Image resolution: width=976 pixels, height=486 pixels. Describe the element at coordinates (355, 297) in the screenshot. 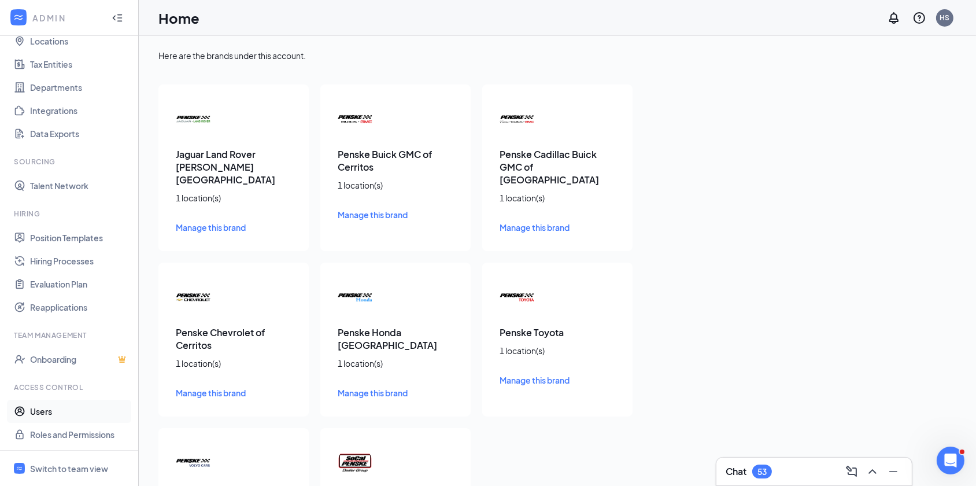

I see `img: Penske Honda Ontario logo` at that location.